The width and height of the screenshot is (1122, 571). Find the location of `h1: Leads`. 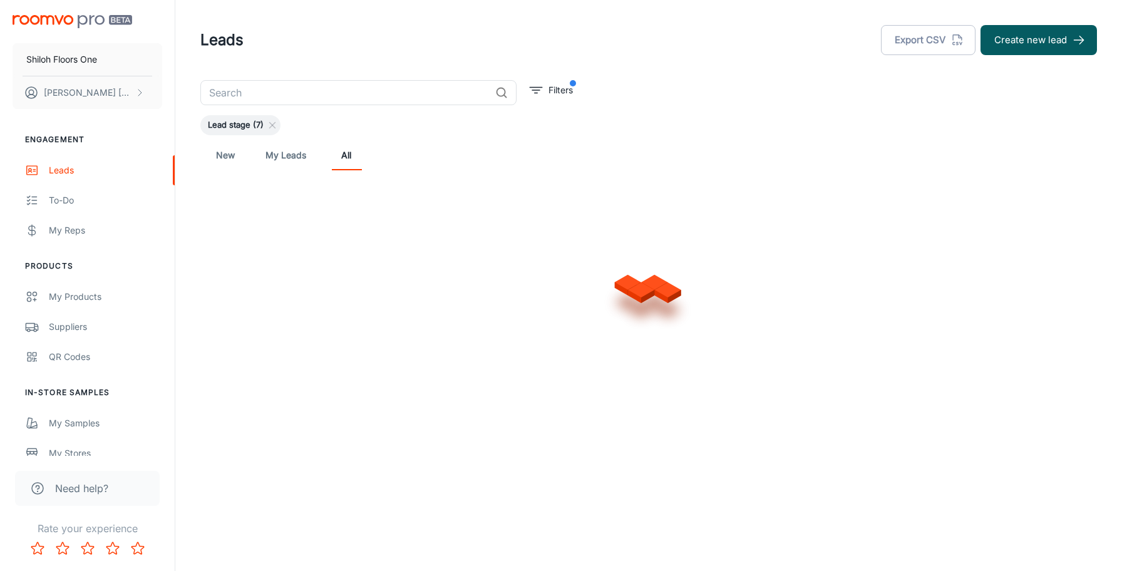

h1: Leads is located at coordinates (222, 40).